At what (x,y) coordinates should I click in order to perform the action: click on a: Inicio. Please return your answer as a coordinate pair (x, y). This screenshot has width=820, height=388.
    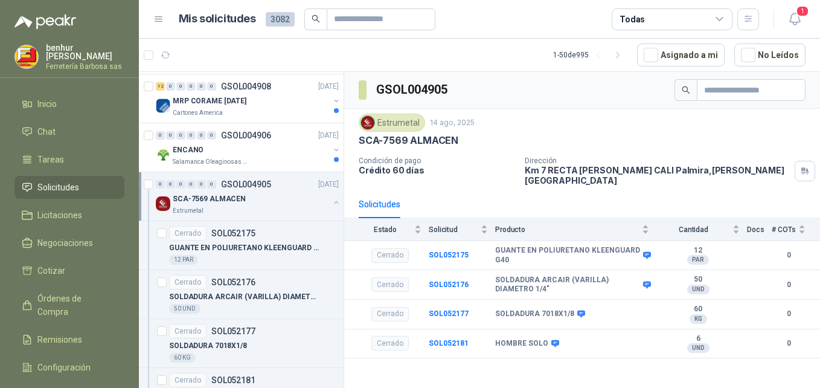
    Looking at the image, I should click on (69, 104).